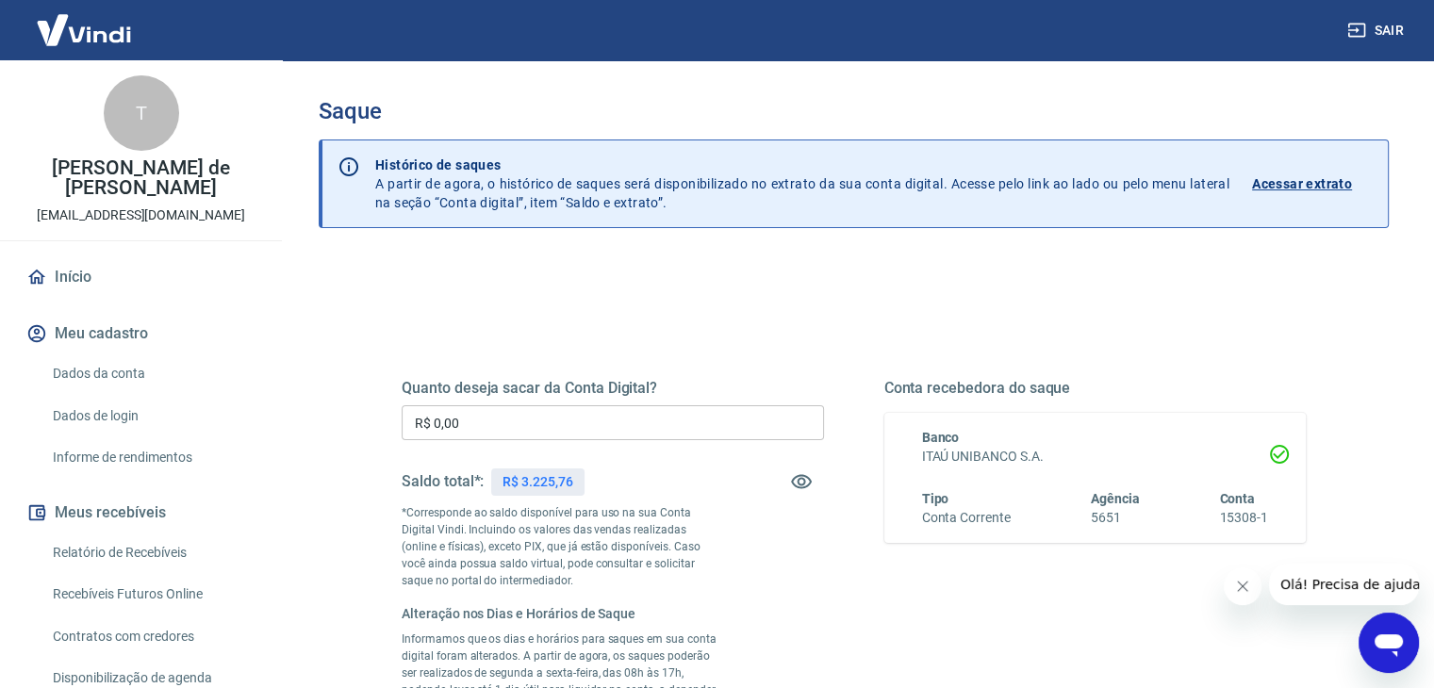  What do you see at coordinates (802, 184) in the screenshot?
I see `p: A partir de agora, o histórico de saques será disponibilizado no extrato da sua conta digital. Ac...` at bounding box center [802, 184].